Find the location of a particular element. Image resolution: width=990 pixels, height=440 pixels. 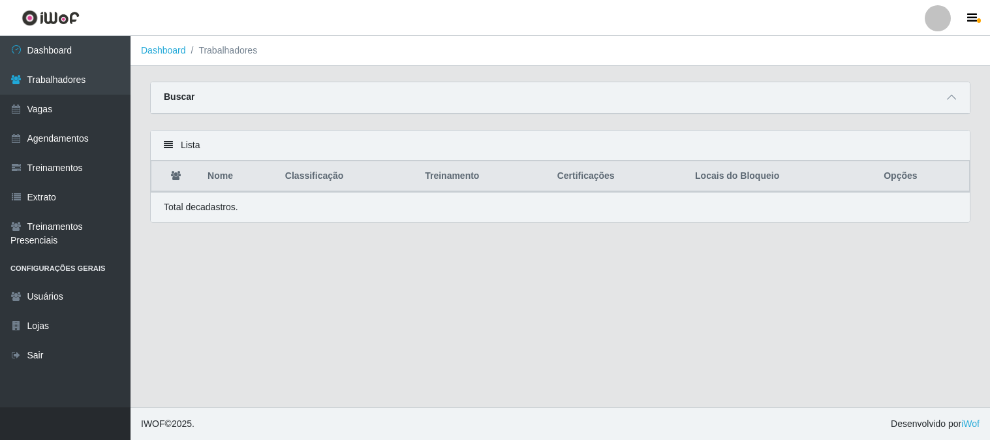

span: © 2025 . is located at coordinates (168, 424).